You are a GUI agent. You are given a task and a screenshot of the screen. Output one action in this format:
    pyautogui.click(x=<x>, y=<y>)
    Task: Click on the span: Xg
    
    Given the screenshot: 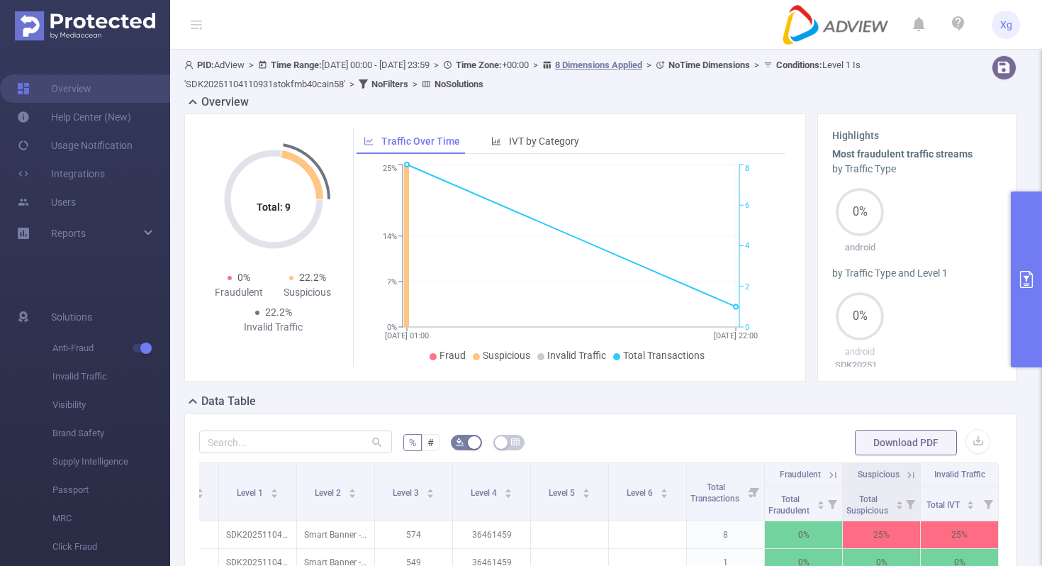 What is the action you would take?
    pyautogui.click(x=1006, y=25)
    